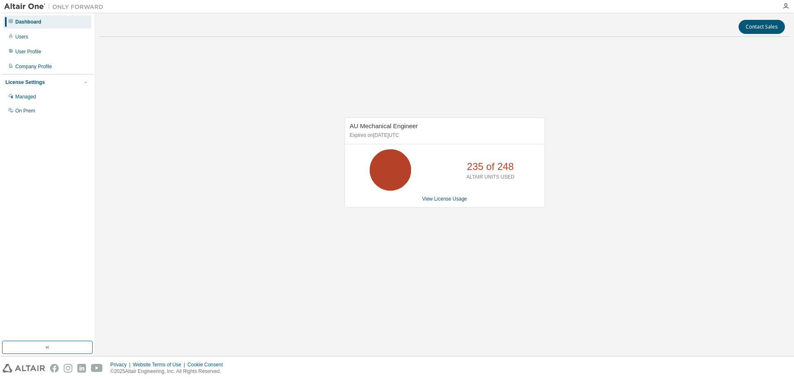  I want to click on p: ALTAIR UNITS USED, so click(491, 177).